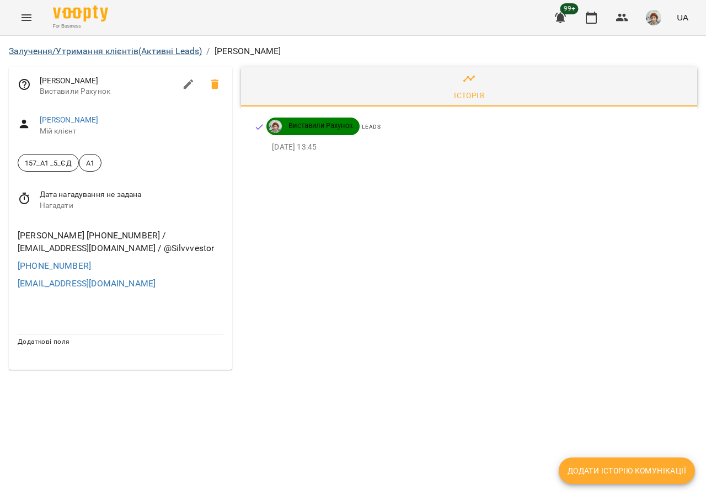  I want to click on nav: breadcrumb, so click(353, 51).